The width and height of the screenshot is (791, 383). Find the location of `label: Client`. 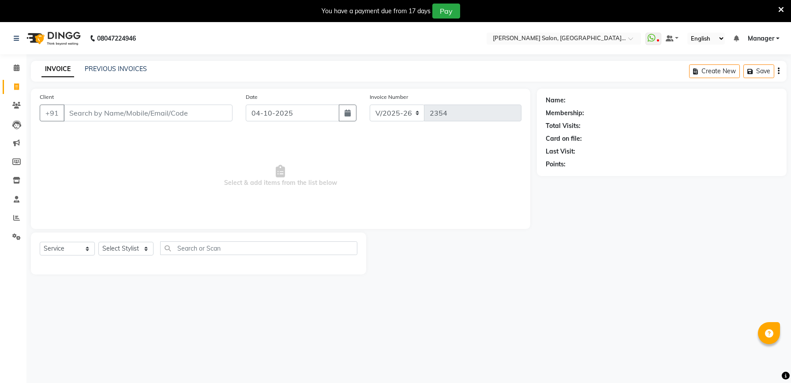

label: Client is located at coordinates (47, 97).